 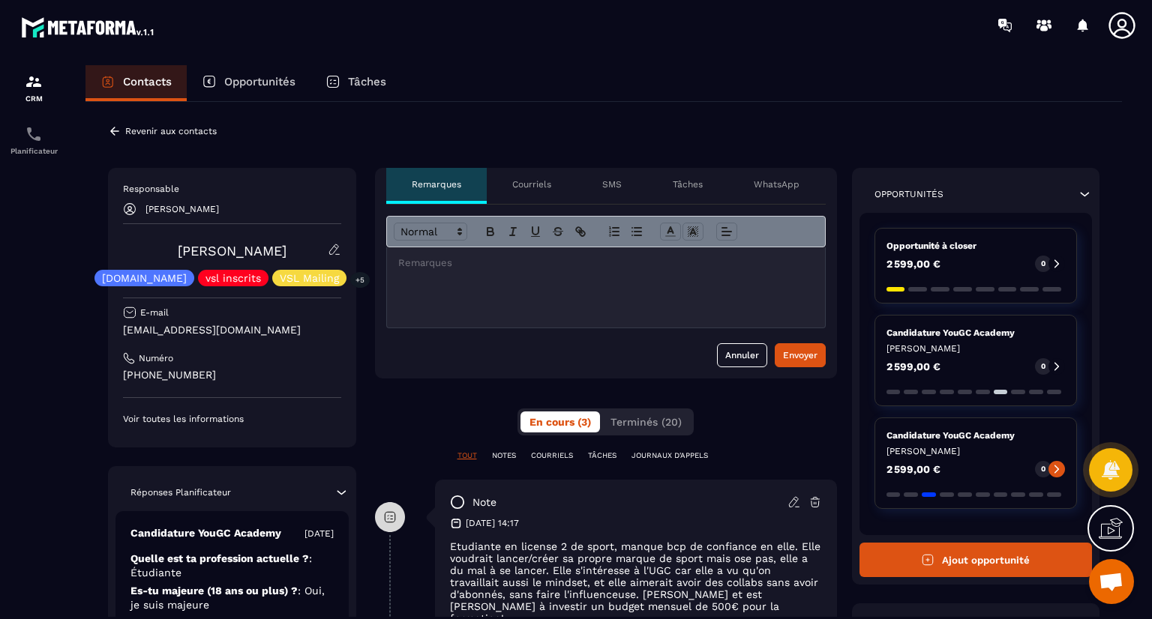 I want to click on p: Numéro, so click(x=156, y=358).